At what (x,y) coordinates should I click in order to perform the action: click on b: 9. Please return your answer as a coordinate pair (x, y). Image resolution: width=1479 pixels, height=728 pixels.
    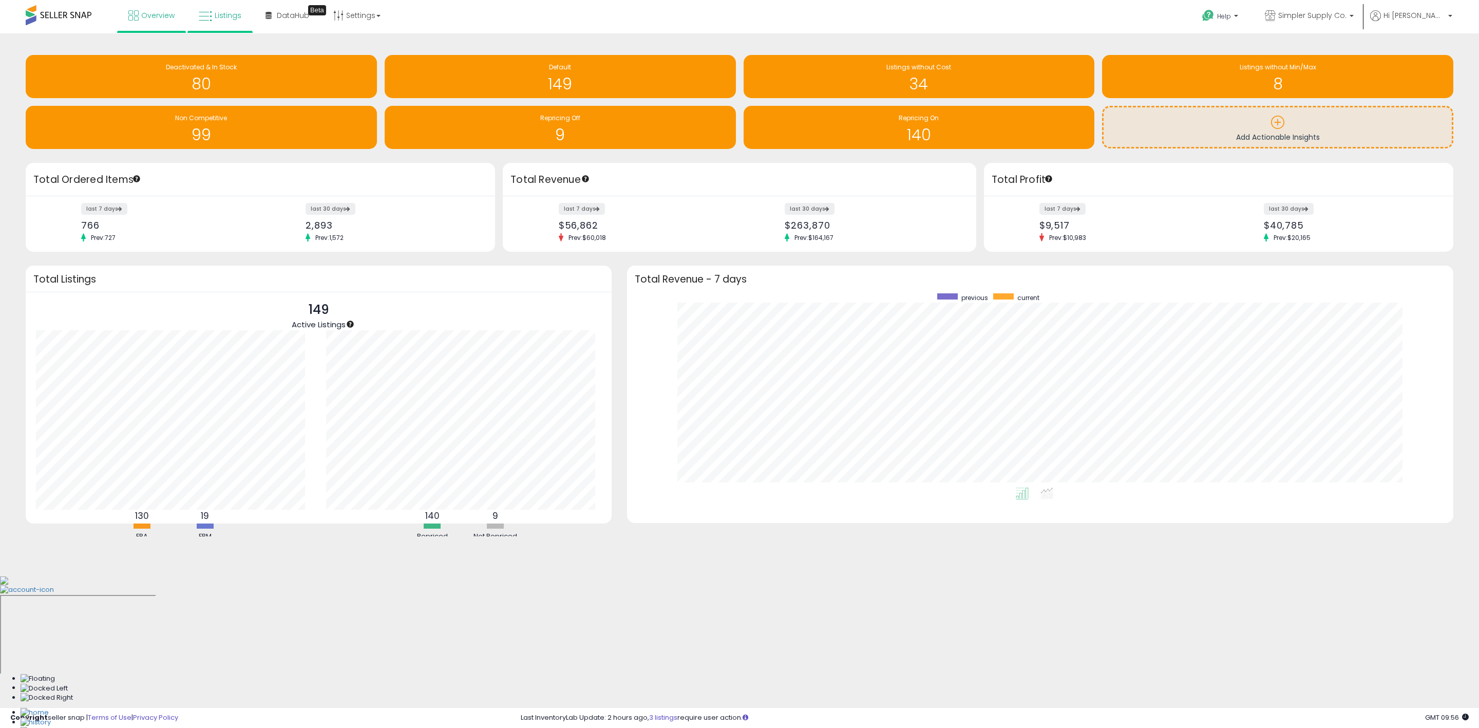
    Looking at the image, I should click on (495, 515).